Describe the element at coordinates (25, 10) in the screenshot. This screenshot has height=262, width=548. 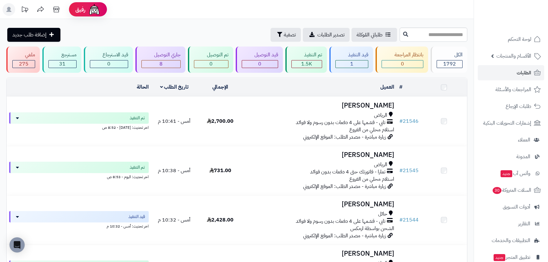
I see `a: تحديثات المنصة` at that location.